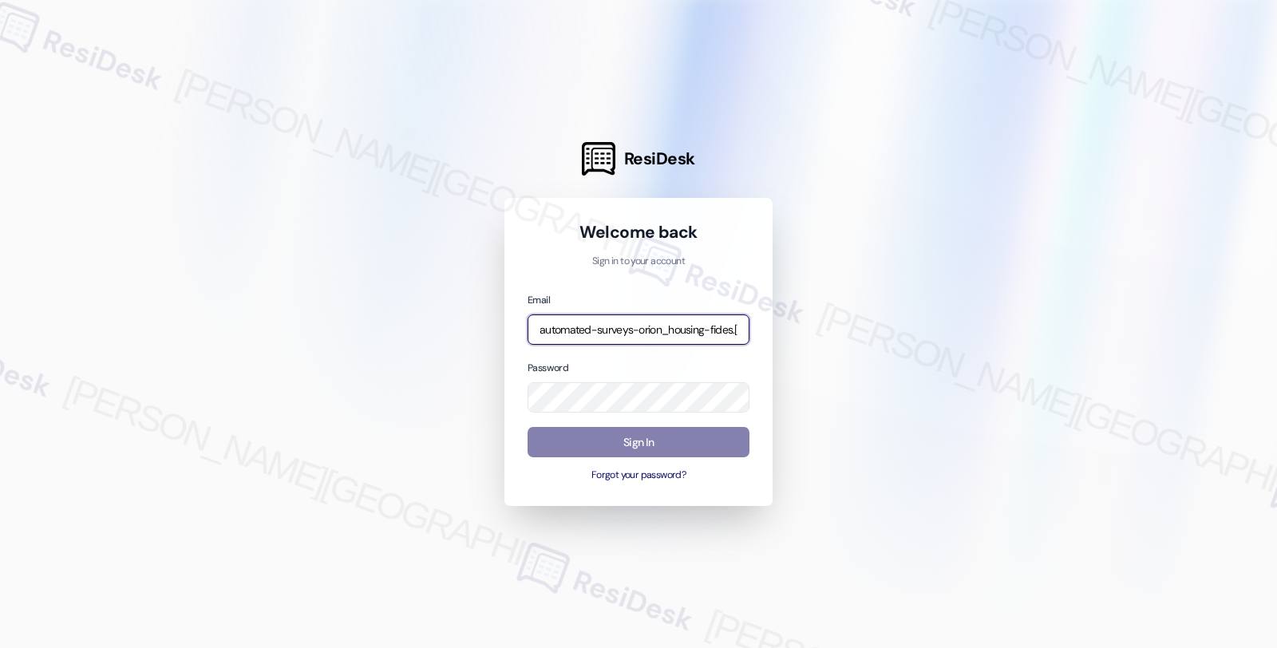  What do you see at coordinates (548, 368) in the screenshot?
I see `label: Password` at bounding box center [548, 368].